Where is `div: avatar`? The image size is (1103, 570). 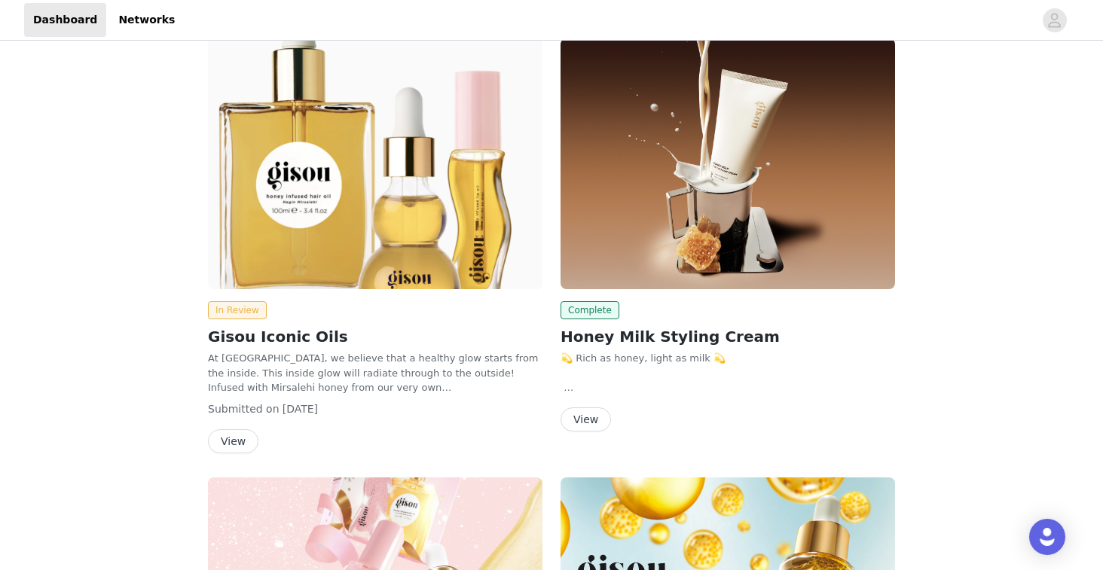 div: avatar is located at coordinates (1054, 20).